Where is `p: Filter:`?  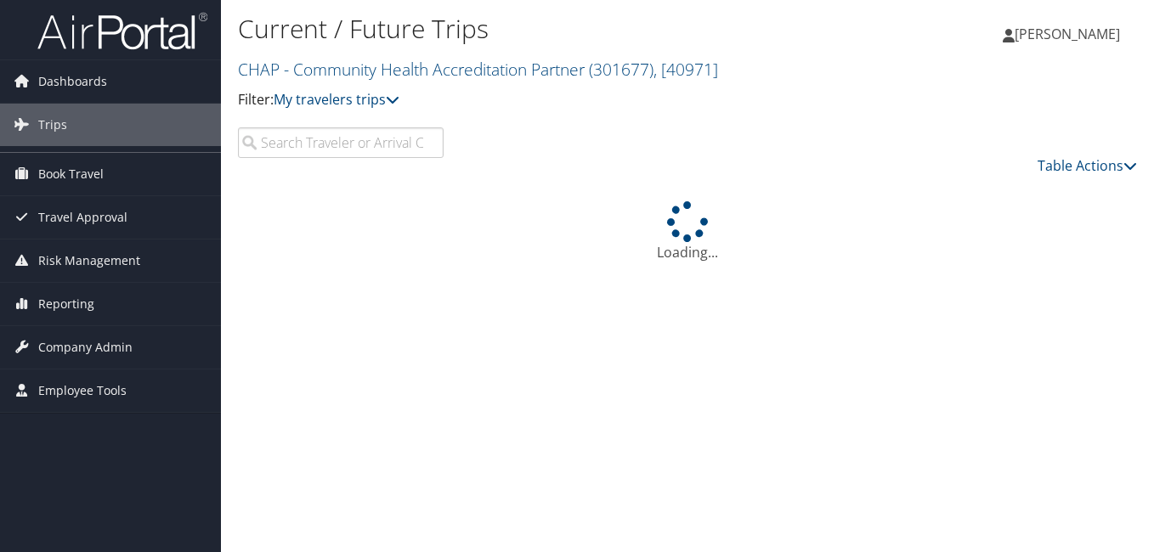
p: Filter: is located at coordinates (537, 100).